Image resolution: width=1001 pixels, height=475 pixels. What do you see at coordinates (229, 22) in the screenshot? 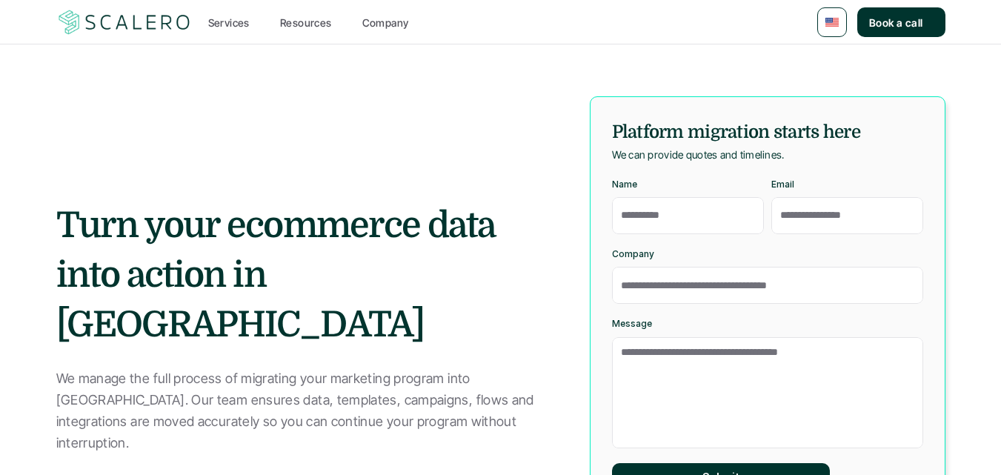
I see `p: Services` at bounding box center [229, 22].